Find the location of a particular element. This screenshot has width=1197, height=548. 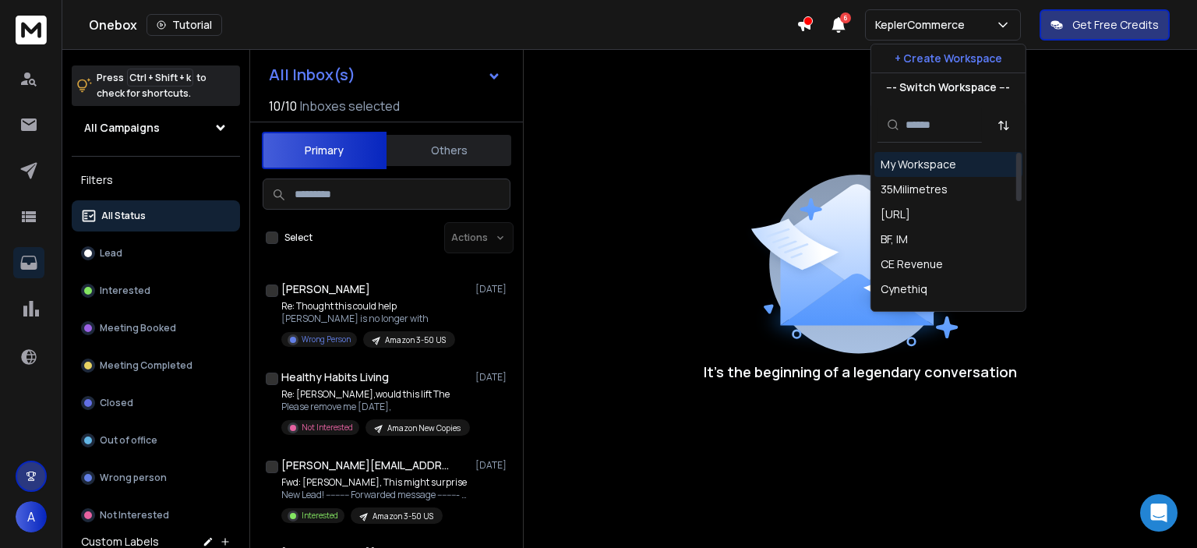

span: 6 is located at coordinates (845, 18).